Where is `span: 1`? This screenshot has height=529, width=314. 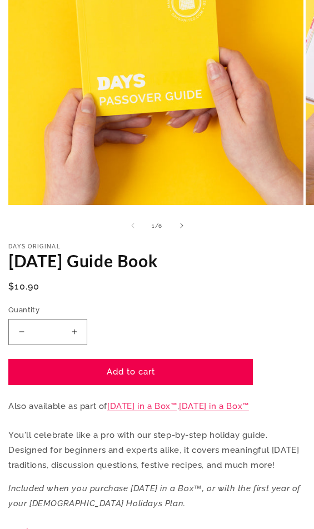
span: 1 is located at coordinates (153, 226).